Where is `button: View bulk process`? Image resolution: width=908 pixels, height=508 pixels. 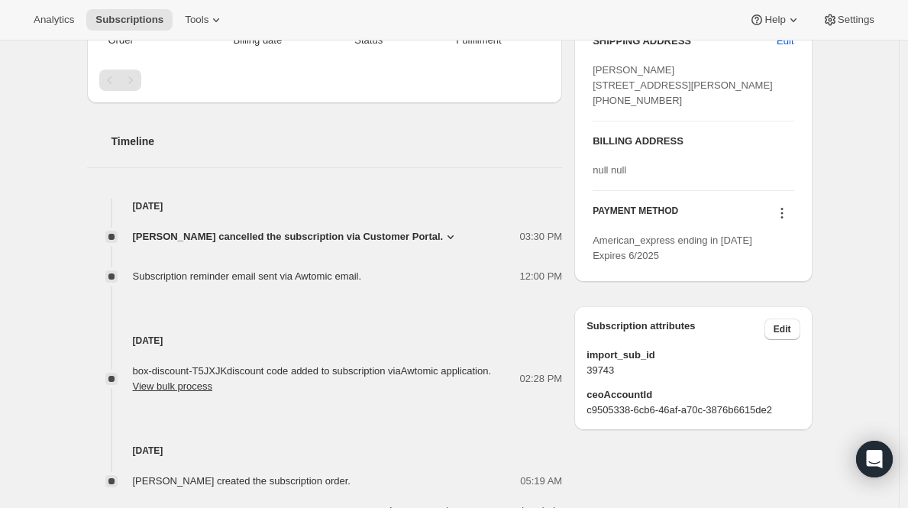 button: View bulk process is located at coordinates (173, 386).